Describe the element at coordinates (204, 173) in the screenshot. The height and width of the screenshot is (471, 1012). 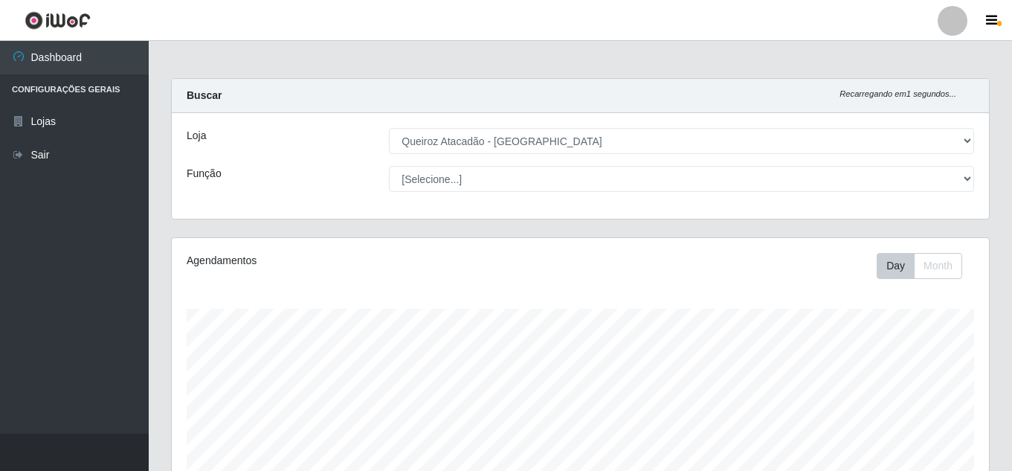
I see `label: Função` at that location.